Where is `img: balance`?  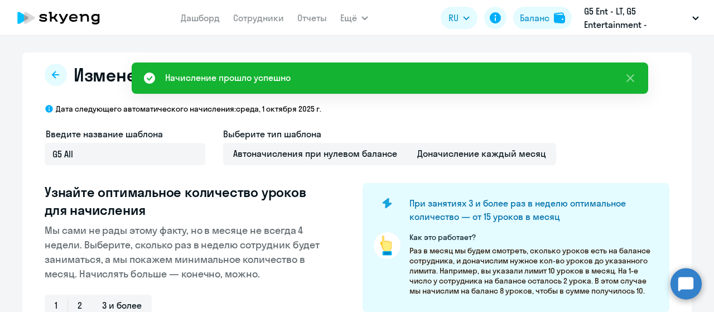 img: balance is located at coordinates (559, 18).